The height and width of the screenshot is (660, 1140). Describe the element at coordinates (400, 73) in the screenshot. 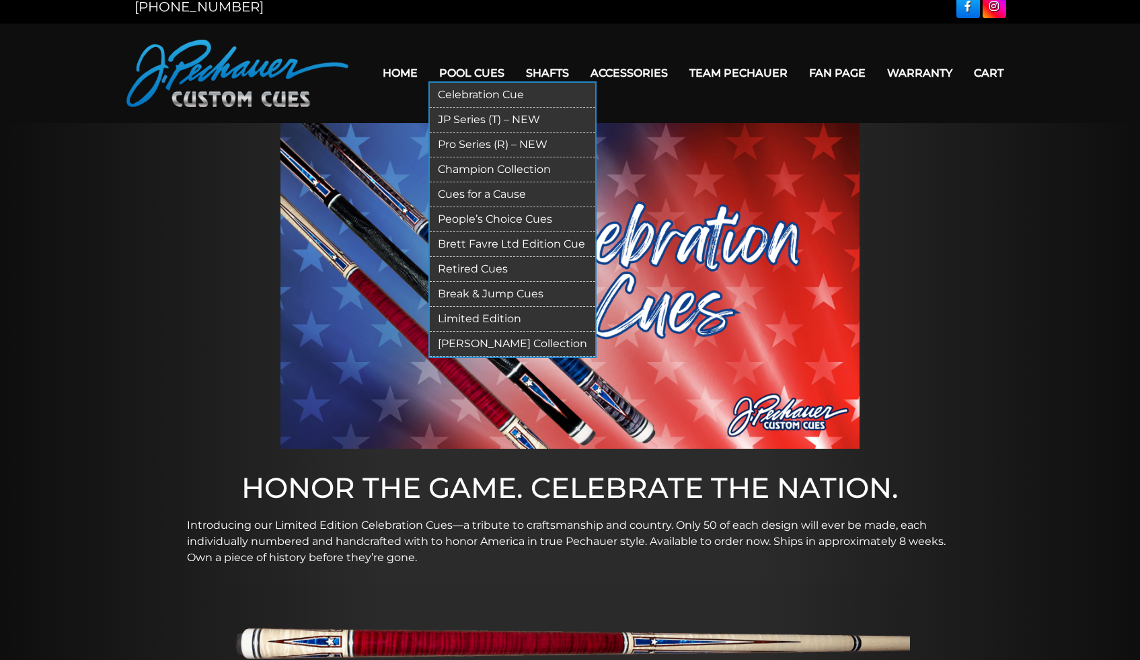

I see `a: Home` at that location.